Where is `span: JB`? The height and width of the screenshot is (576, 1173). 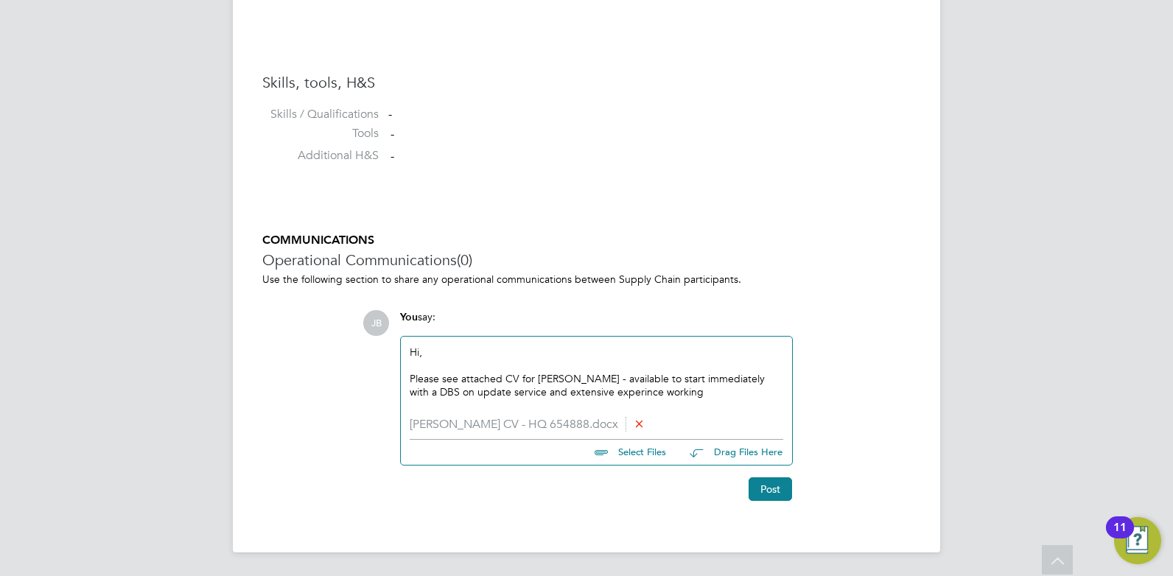 span: JB is located at coordinates (376, 323).